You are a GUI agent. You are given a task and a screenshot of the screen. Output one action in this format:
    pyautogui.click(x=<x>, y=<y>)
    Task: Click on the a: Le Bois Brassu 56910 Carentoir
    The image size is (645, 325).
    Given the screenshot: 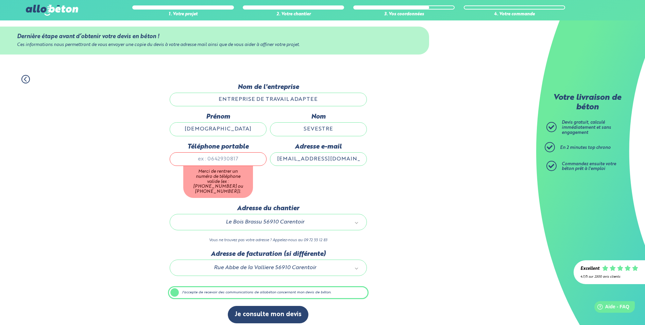 What is the action you would take?
    pyautogui.click(x=268, y=222)
    